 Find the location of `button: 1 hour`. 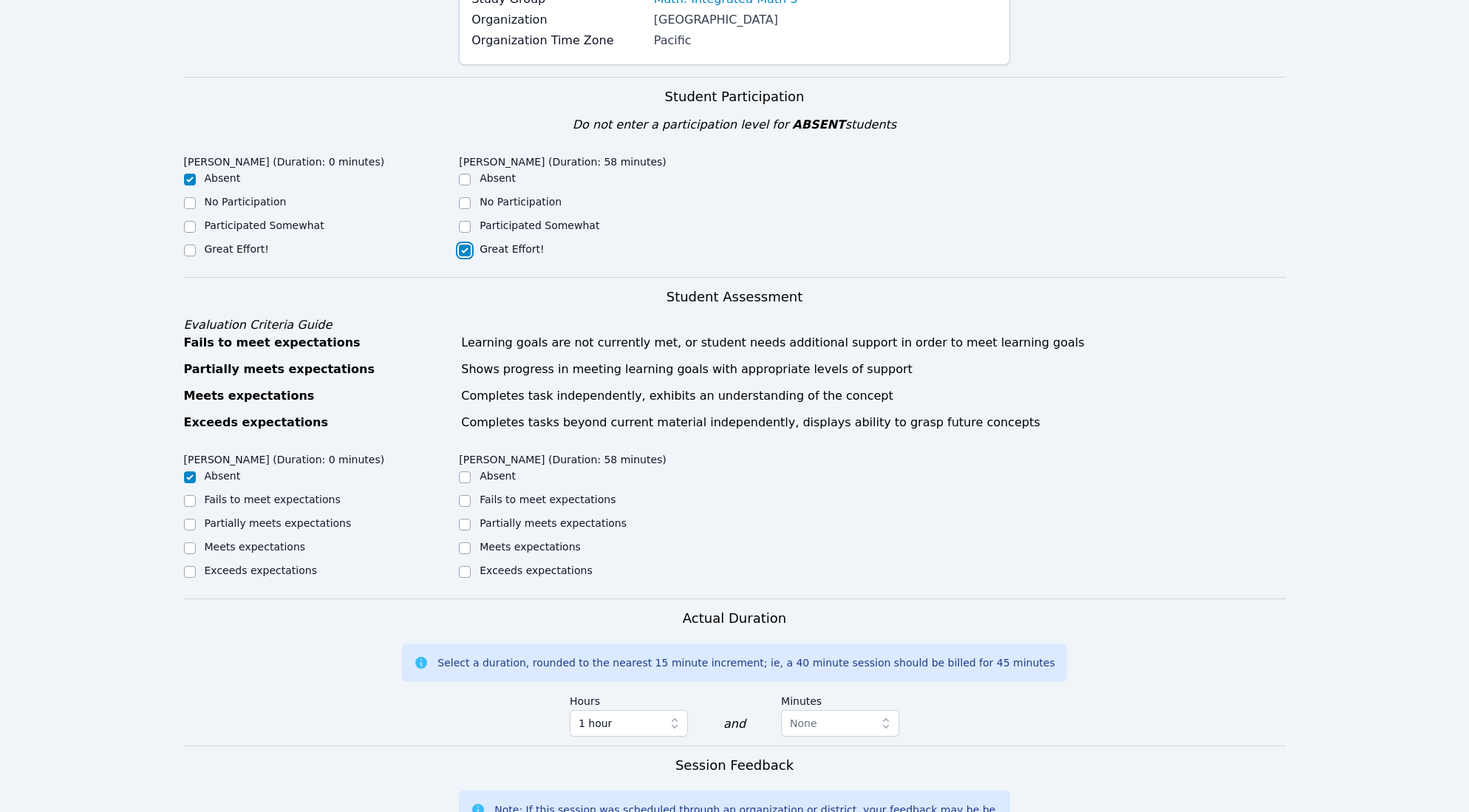

button: 1 hour is located at coordinates (629, 723).